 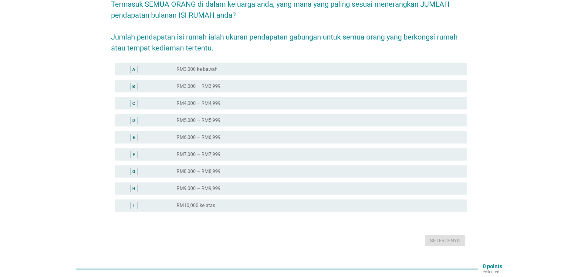 I want to click on p: 0 points, so click(x=493, y=266).